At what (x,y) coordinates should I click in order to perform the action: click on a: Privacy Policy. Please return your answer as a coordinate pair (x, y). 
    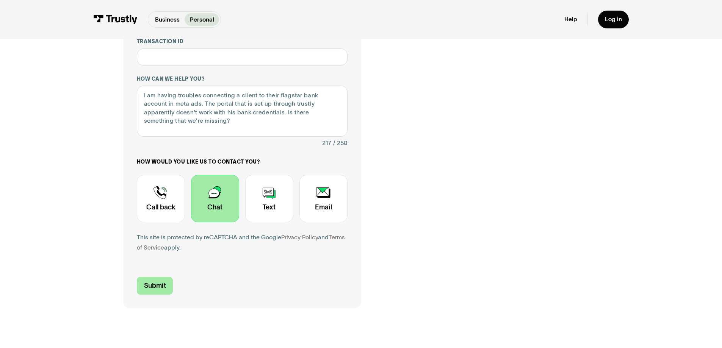
    Looking at the image, I should click on (299, 237).